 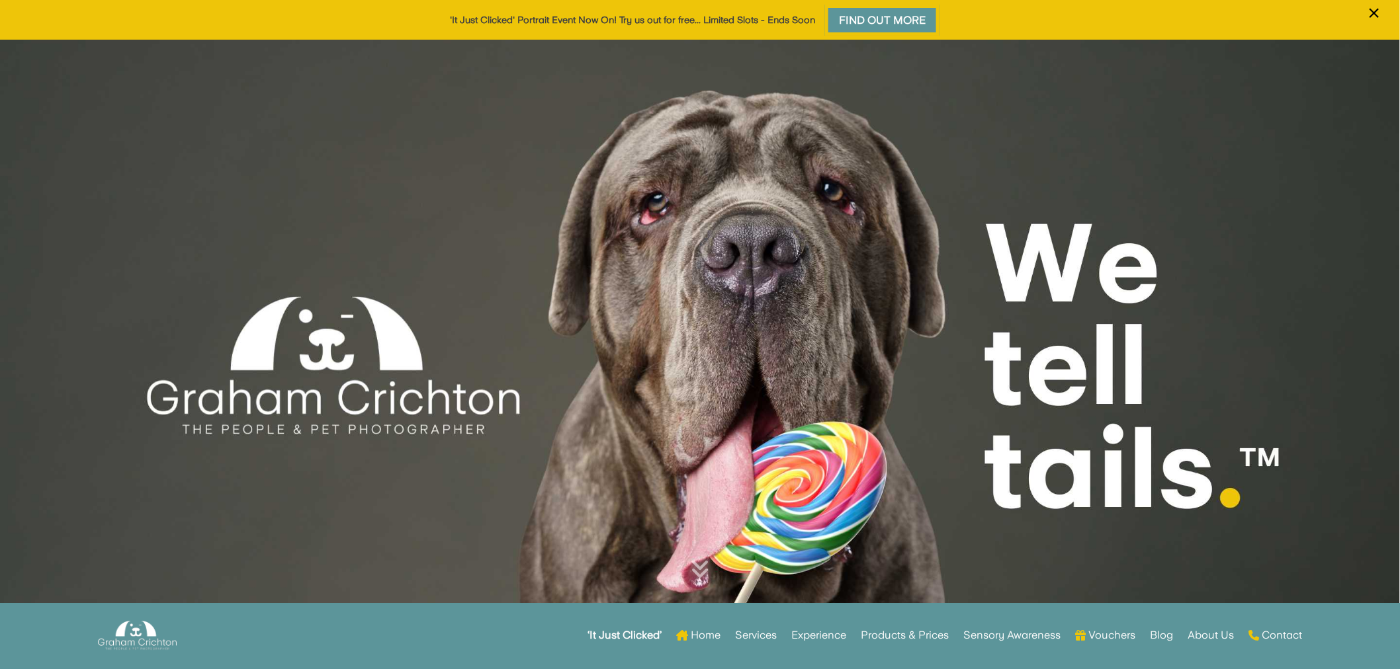 What do you see at coordinates (26, 26) in the screenshot?
I see `img: logo_orange.svg` at bounding box center [26, 26].